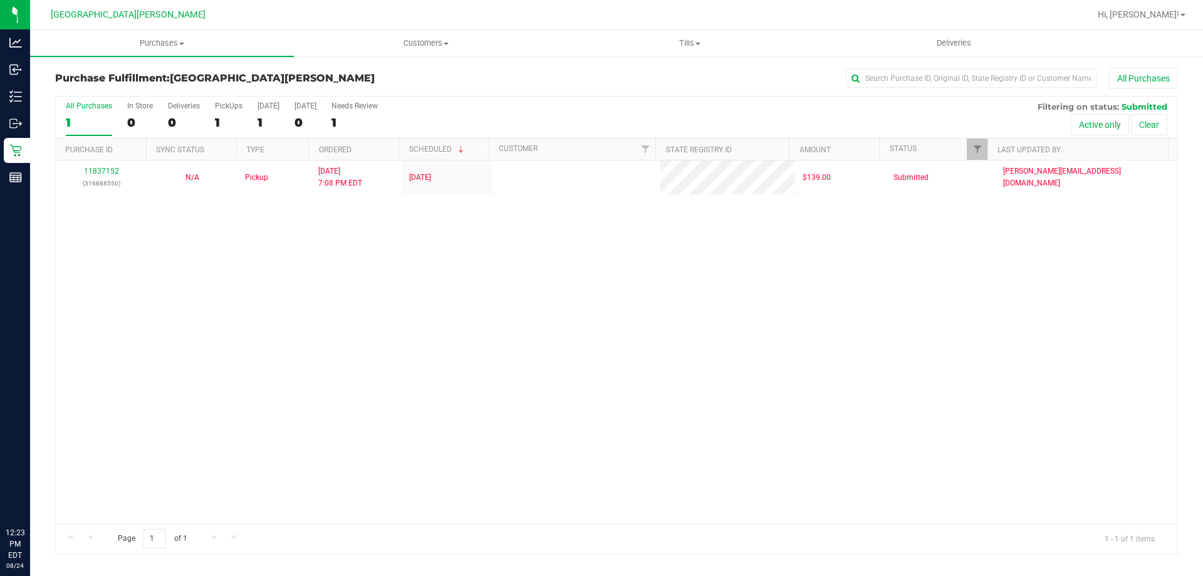  I want to click on button: All Purchases, so click(1143, 78).